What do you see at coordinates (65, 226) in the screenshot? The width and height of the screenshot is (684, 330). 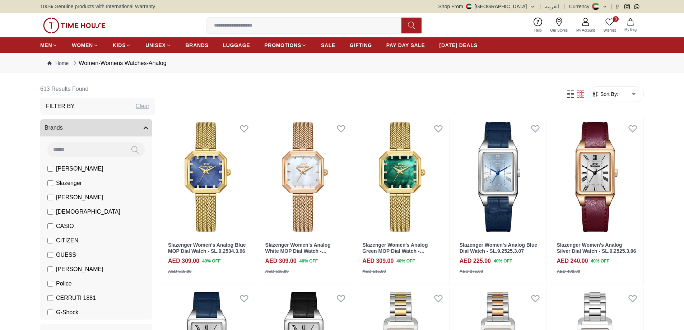 I see `span: CASIO` at bounding box center [65, 226].